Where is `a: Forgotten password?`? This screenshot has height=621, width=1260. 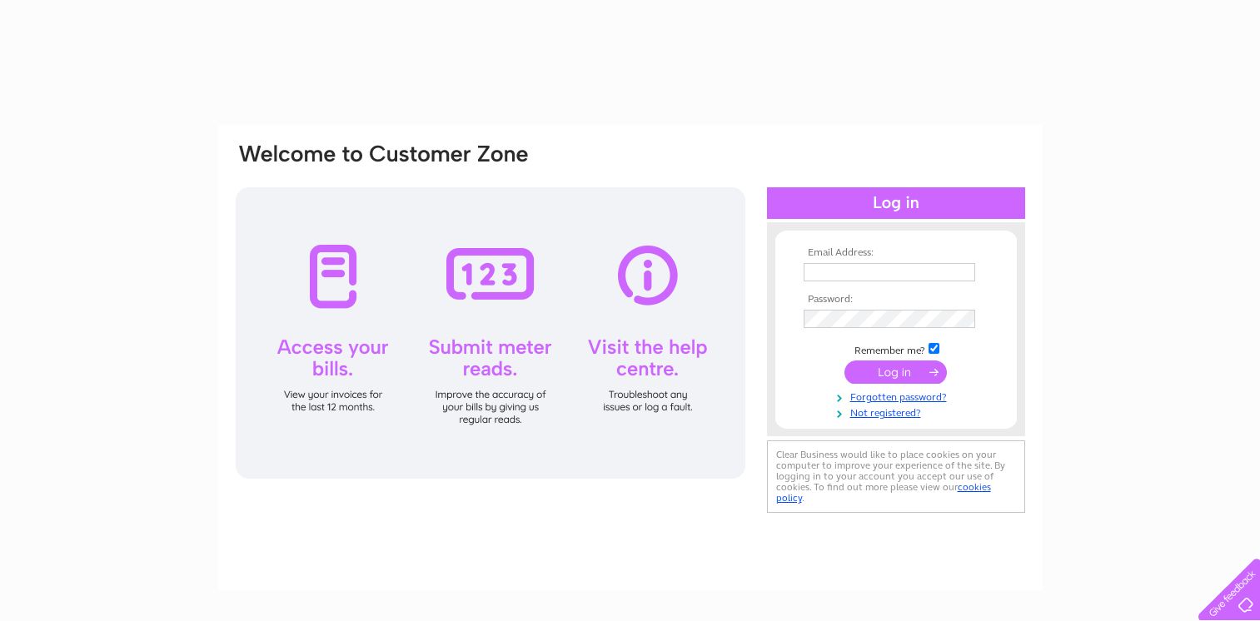
a: Forgotten password? is located at coordinates (898, 396).